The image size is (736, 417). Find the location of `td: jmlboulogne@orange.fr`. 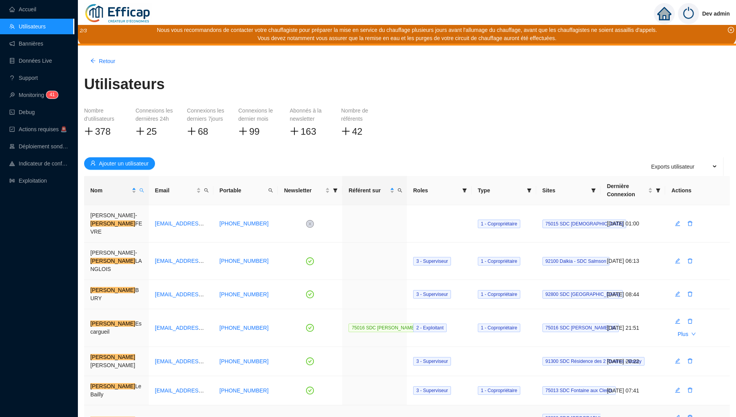

td: jmlboulogne@orange.fr is located at coordinates (181, 261).